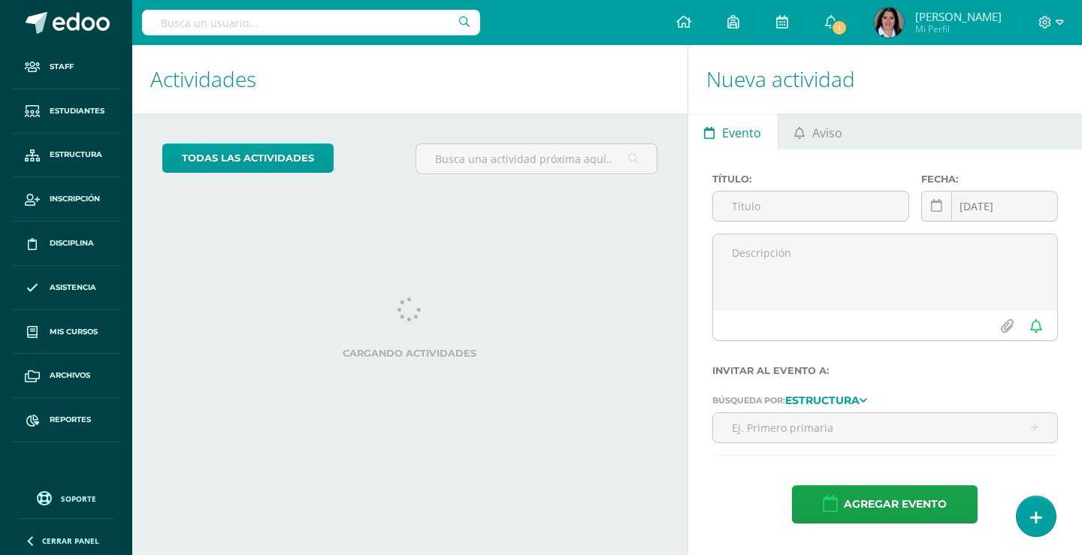 The width and height of the screenshot is (1082, 555). What do you see at coordinates (895, 504) in the screenshot?
I see `span: Agregar evento` at bounding box center [895, 504].